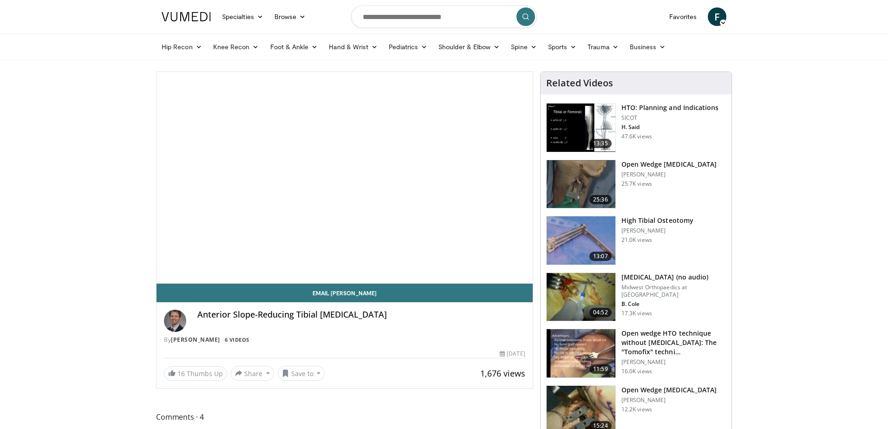  What do you see at coordinates (581, 128) in the screenshot?
I see `img: 297961_0002_1.png.150x105_q85_crop-smart_upscale.jpg` at bounding box center [581, 128].